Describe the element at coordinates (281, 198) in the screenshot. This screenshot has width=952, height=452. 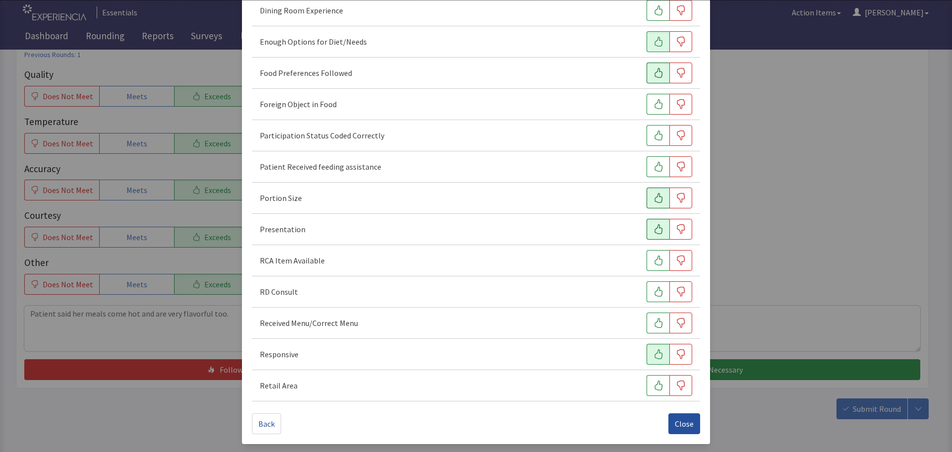
I see `p: Portion Size` at that location.